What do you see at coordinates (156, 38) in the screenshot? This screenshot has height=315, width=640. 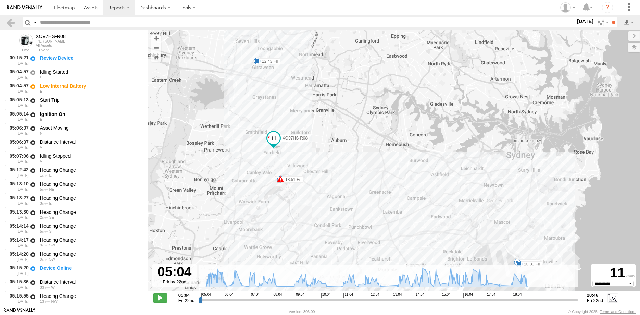 I see `button: Zoom in` at bounding box center [156, 38].